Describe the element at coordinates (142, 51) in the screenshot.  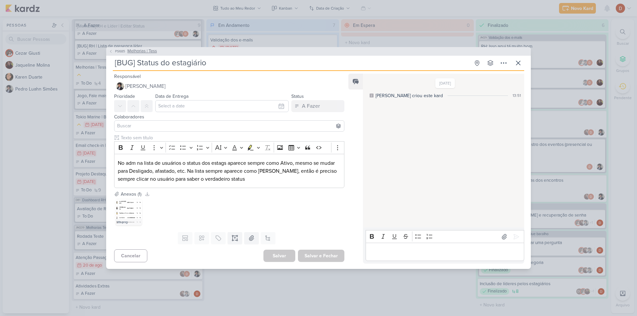
I see `span: Melhorias | Tess` at that location.